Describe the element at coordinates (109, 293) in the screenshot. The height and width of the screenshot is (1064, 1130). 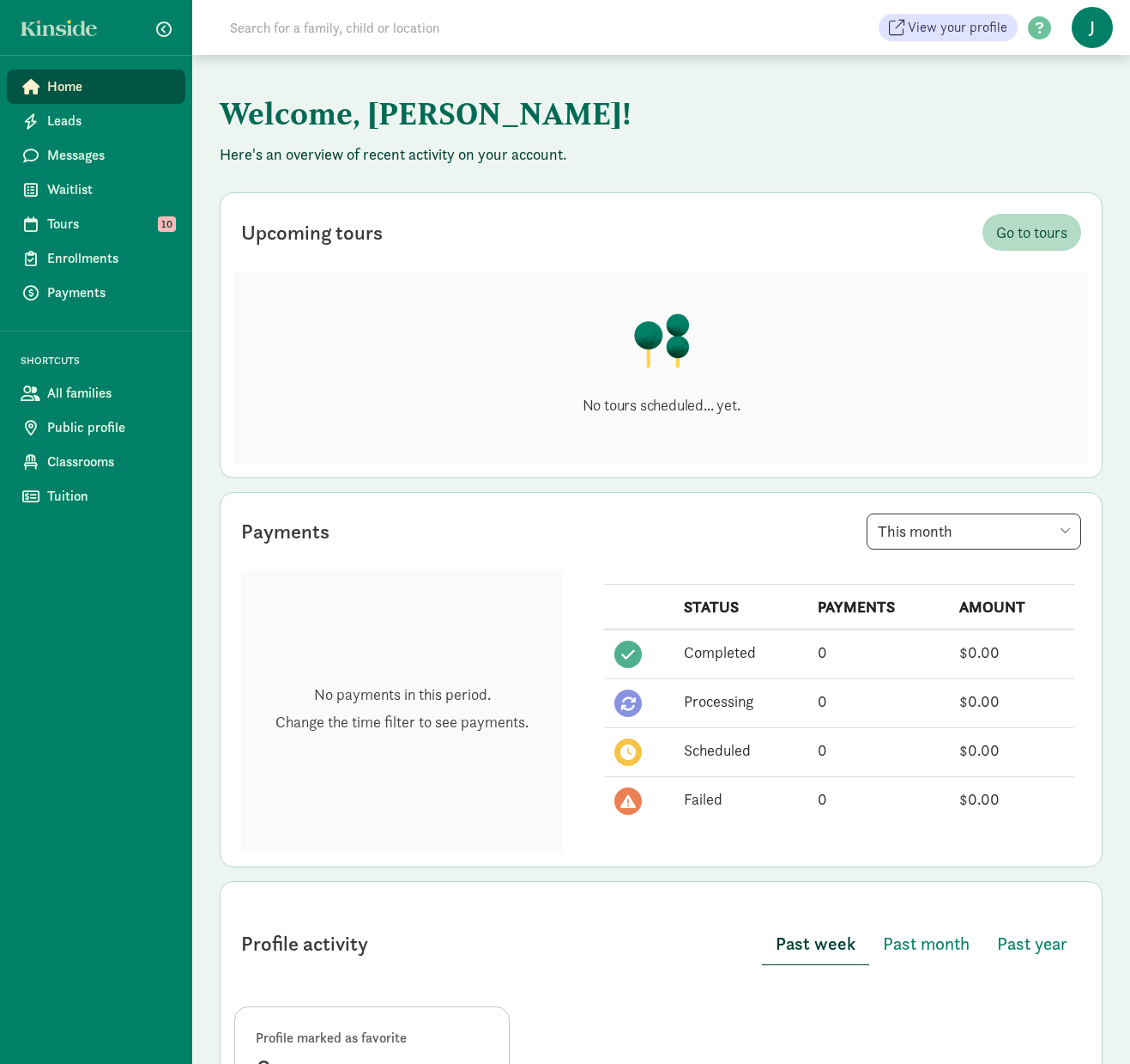
I see `span: Payments` at that location.